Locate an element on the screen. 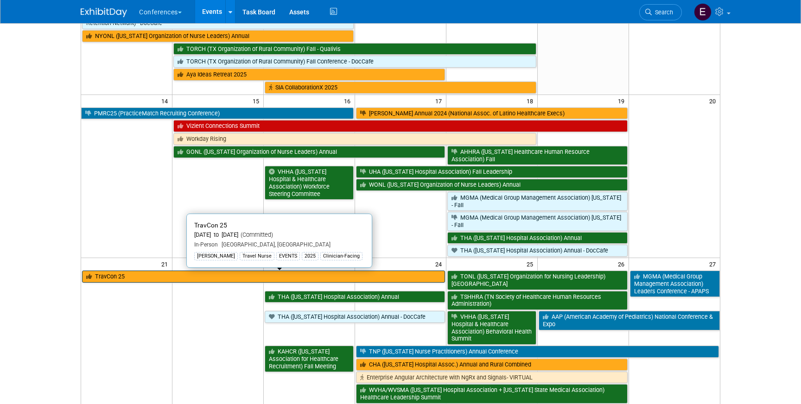 This screenshot has width=801, height=404. span: 27 is located at coordinates (714, 264).